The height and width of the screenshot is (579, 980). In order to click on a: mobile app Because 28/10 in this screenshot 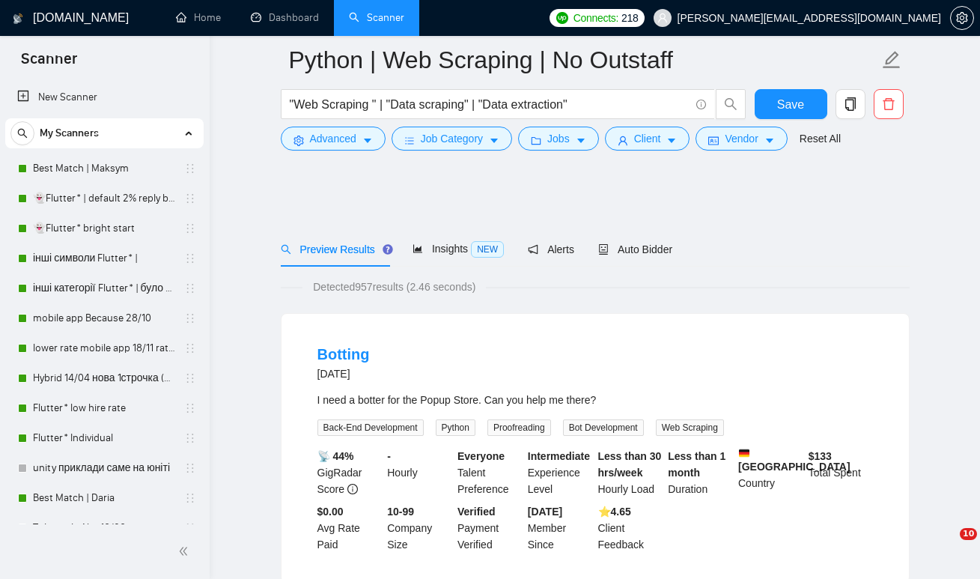, I will do `click(104, 318)`.